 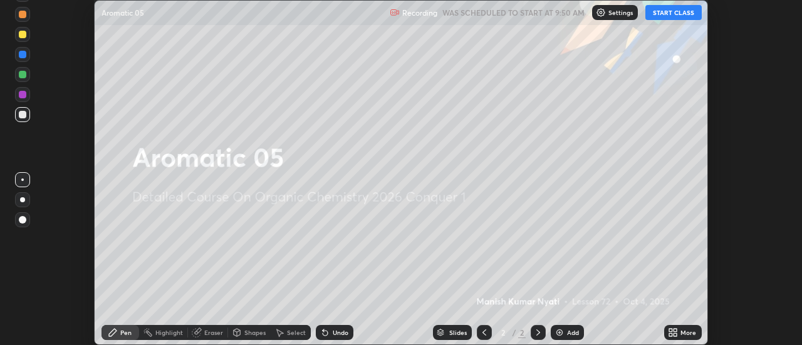 What do you see at coordinates (169, 333) in the screenshot?
I see `div: Highlight` at bounding box center [169, 333].